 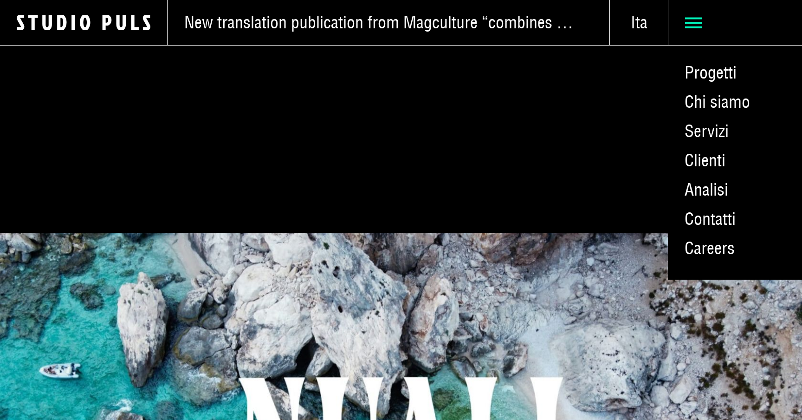 I want to click on a: Careers, so click(x=735, y=248).